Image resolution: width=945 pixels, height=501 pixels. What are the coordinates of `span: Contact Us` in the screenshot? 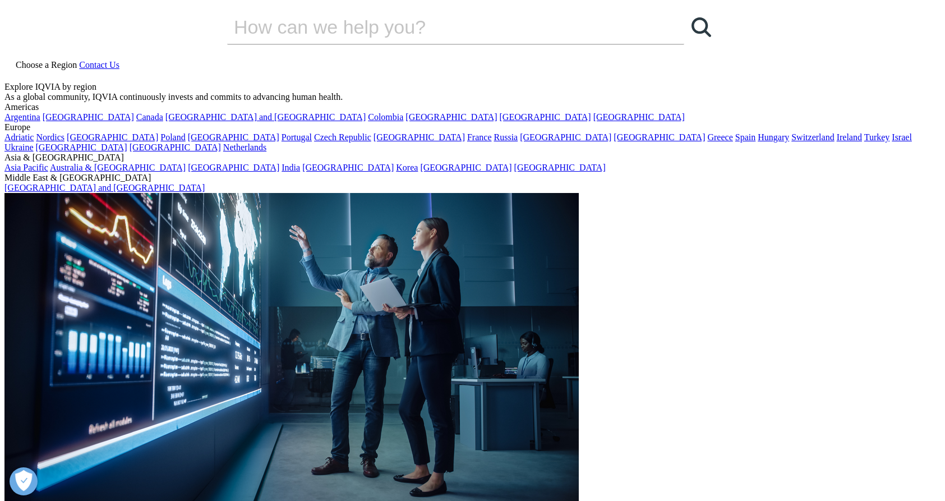 It's located at (99, 64).